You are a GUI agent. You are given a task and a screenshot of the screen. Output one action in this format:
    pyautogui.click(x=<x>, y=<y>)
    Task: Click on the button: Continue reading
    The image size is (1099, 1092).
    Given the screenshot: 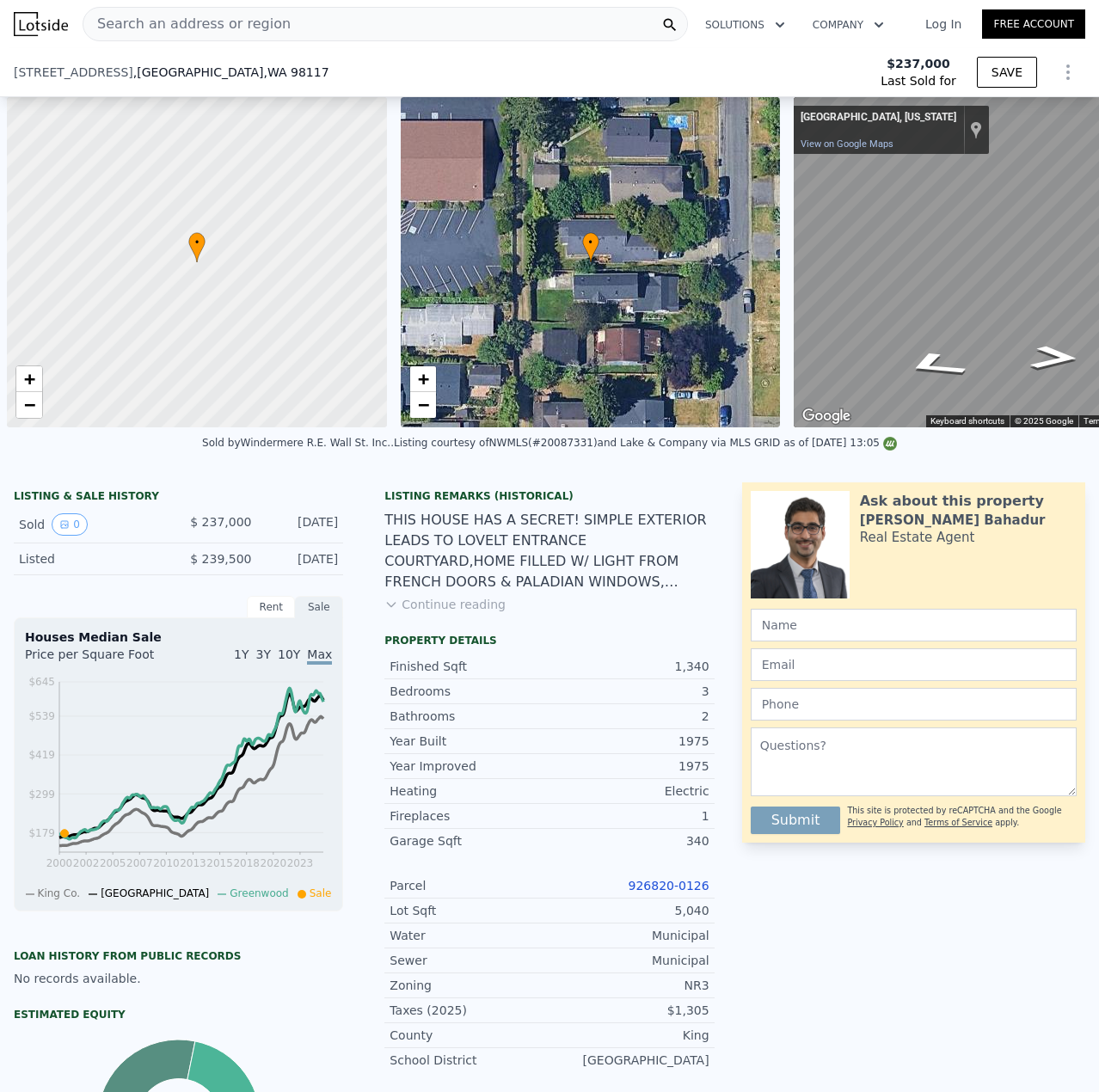 What is the action you would take?
    pyautogui.click(x=444, y=605)
    